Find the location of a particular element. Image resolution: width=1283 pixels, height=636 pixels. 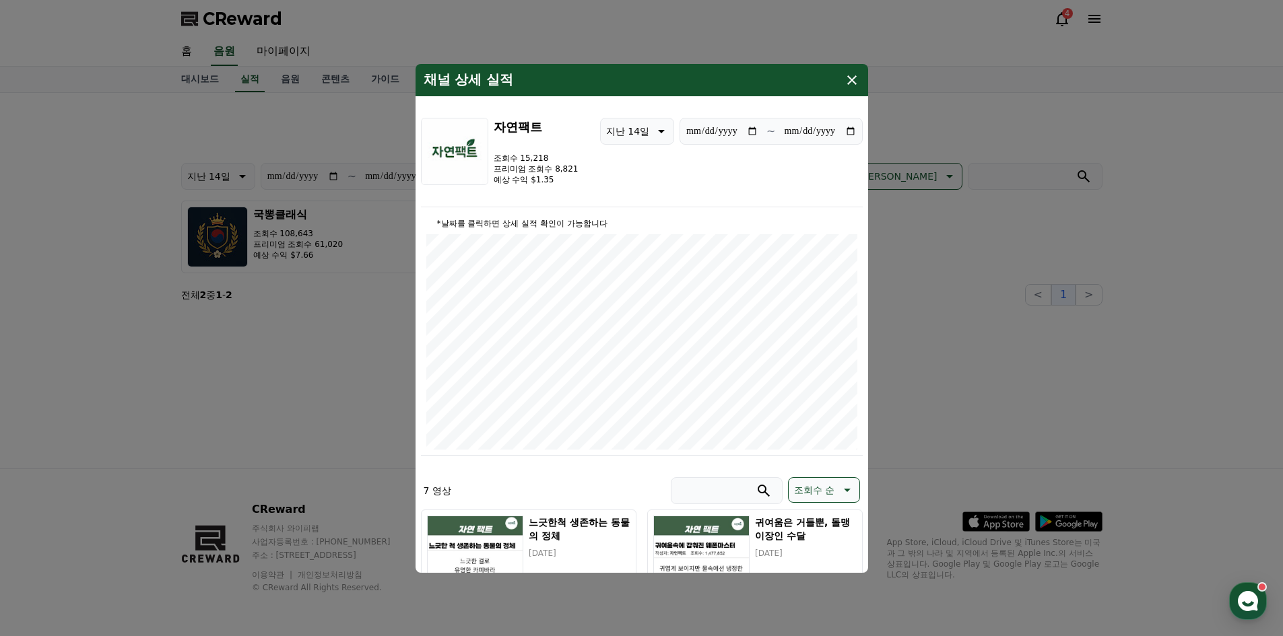

p: 7 영상 is located at coordinates (437, 491).